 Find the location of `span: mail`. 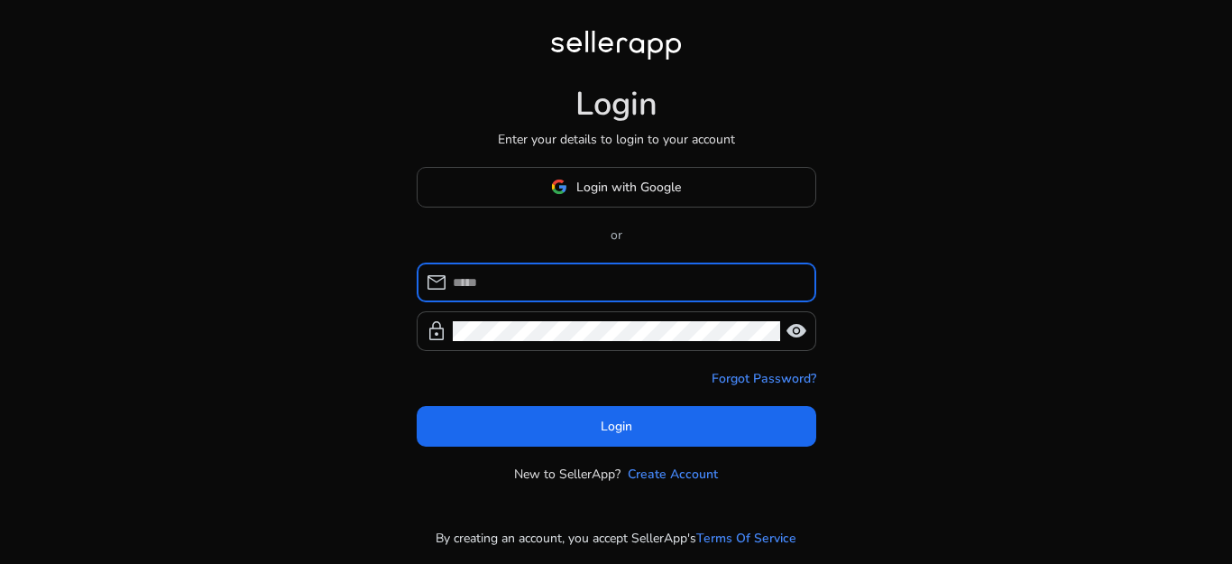

span: mail is located at coordinates (436, 282).